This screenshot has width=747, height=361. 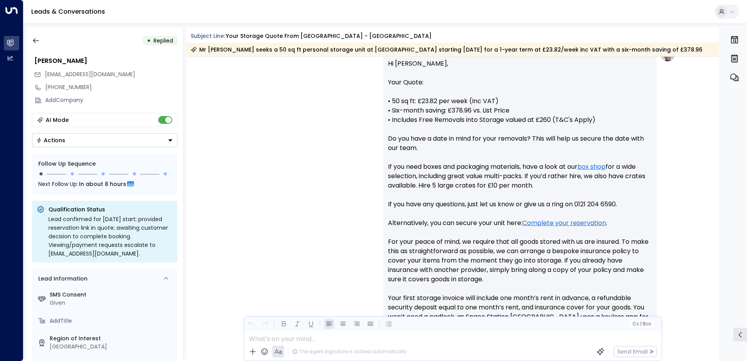 What do you see at coordinates (68, 11) in the screenshot?
I see `a: Leads & Conversations` at bounding box center [68, 11].